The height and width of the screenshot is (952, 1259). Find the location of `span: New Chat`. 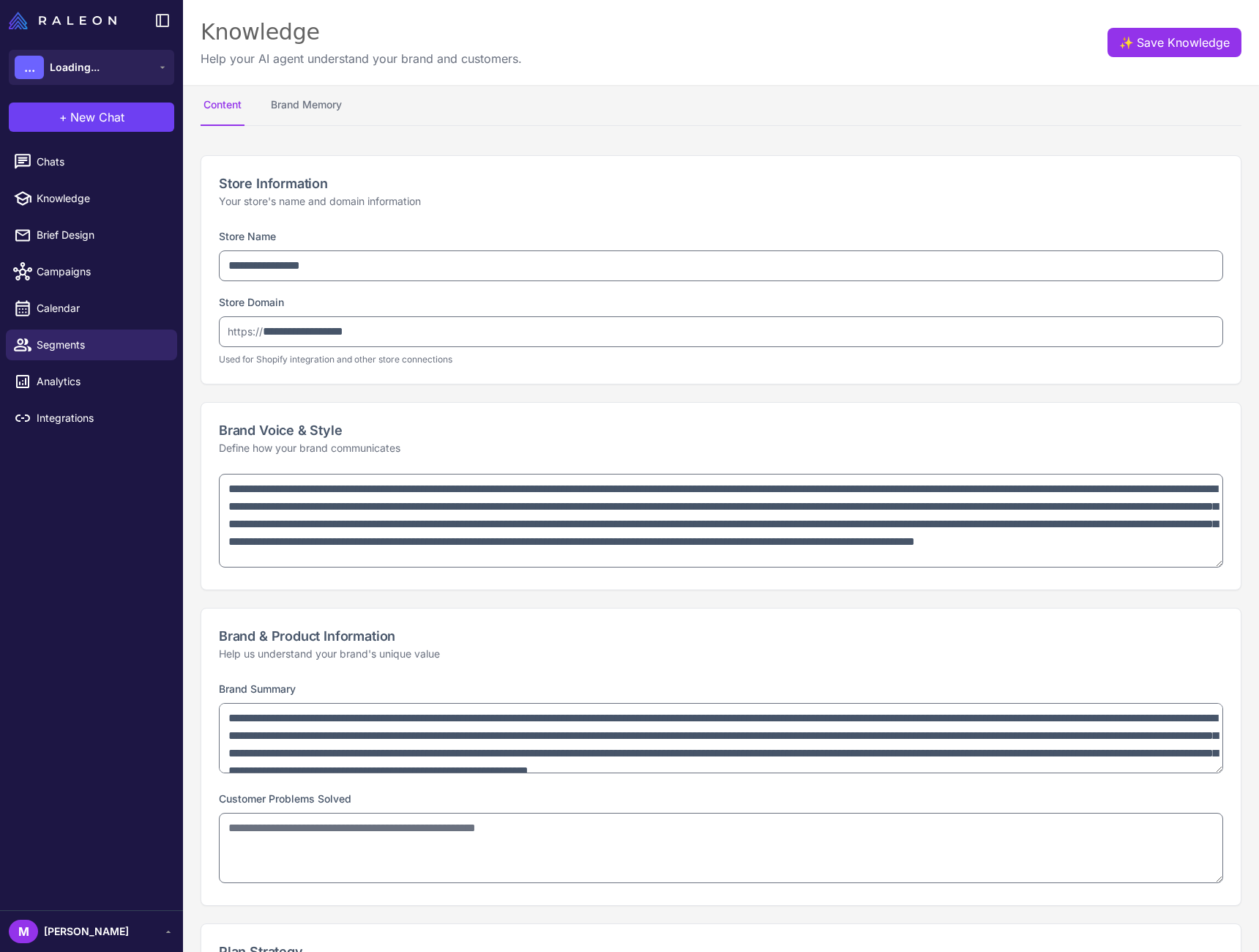

span: New Chat is located at coordinates (97, 117).